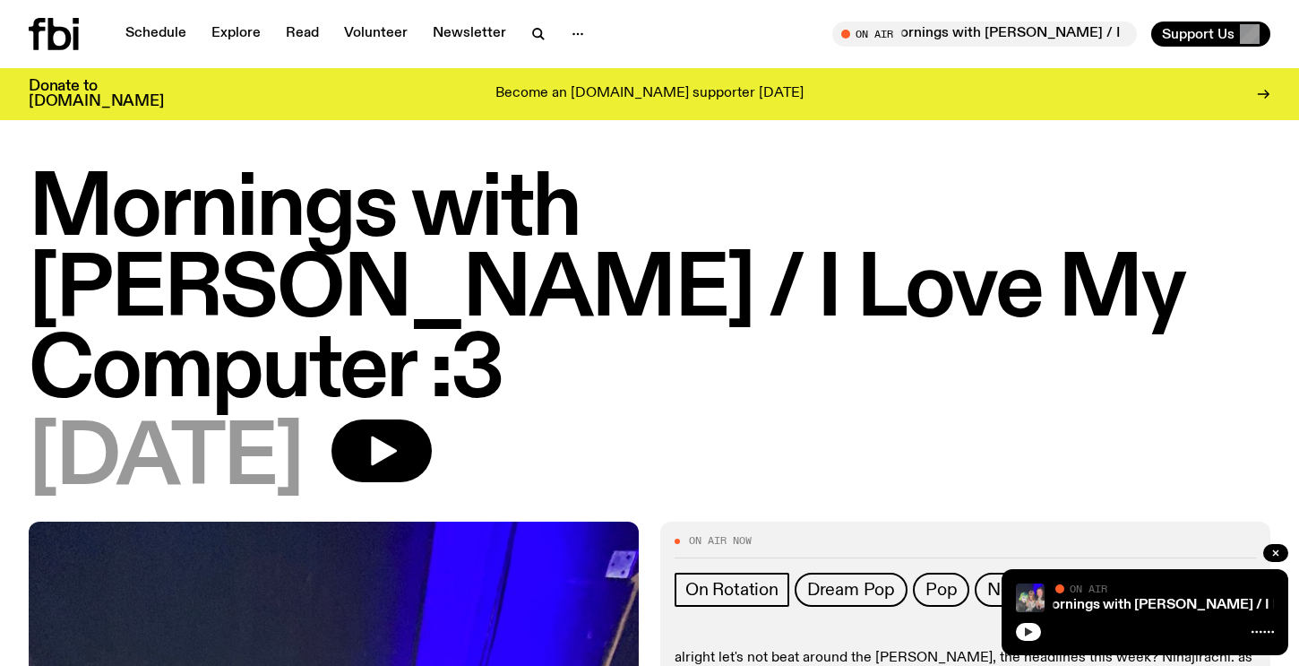 The width and height of the screenshot is (1299, 666). What do you see at coordinates (1032, 589) in the screenshot?
I see `a: Noise Rock` at bounding box center [1032, 589].